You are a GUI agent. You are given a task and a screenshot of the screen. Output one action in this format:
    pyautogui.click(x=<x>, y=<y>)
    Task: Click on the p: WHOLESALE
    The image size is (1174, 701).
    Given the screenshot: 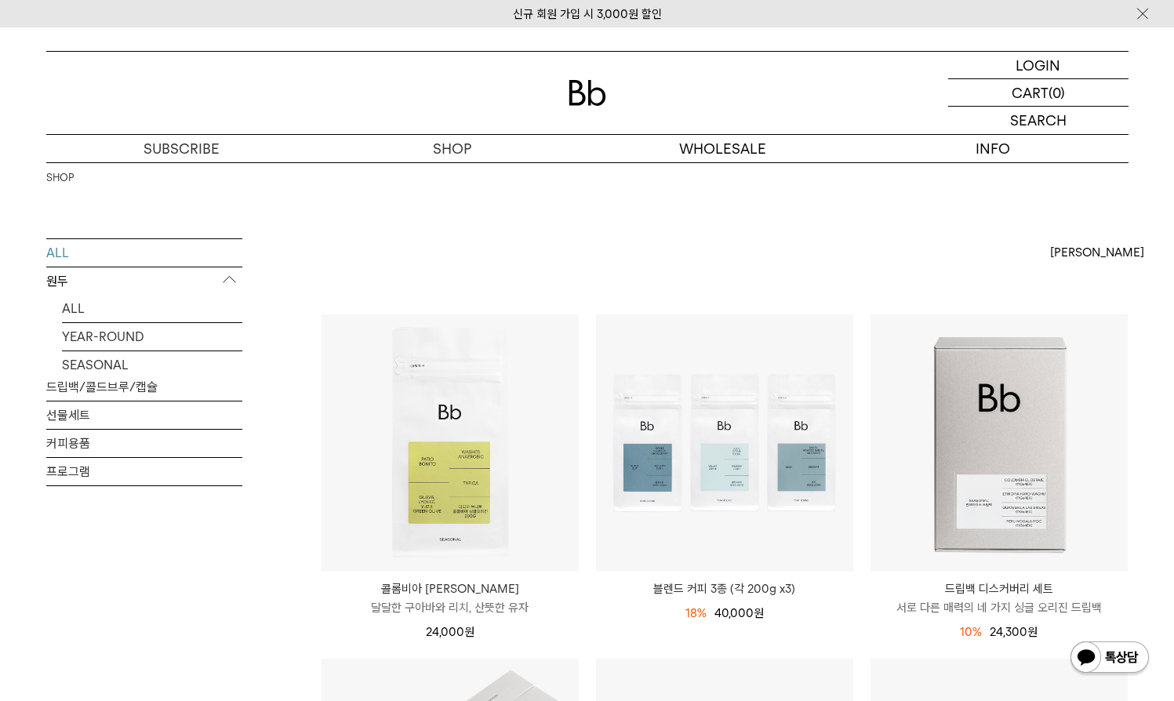 What is the action you would take?
    pyautogui.click(x=722, y=148)
    